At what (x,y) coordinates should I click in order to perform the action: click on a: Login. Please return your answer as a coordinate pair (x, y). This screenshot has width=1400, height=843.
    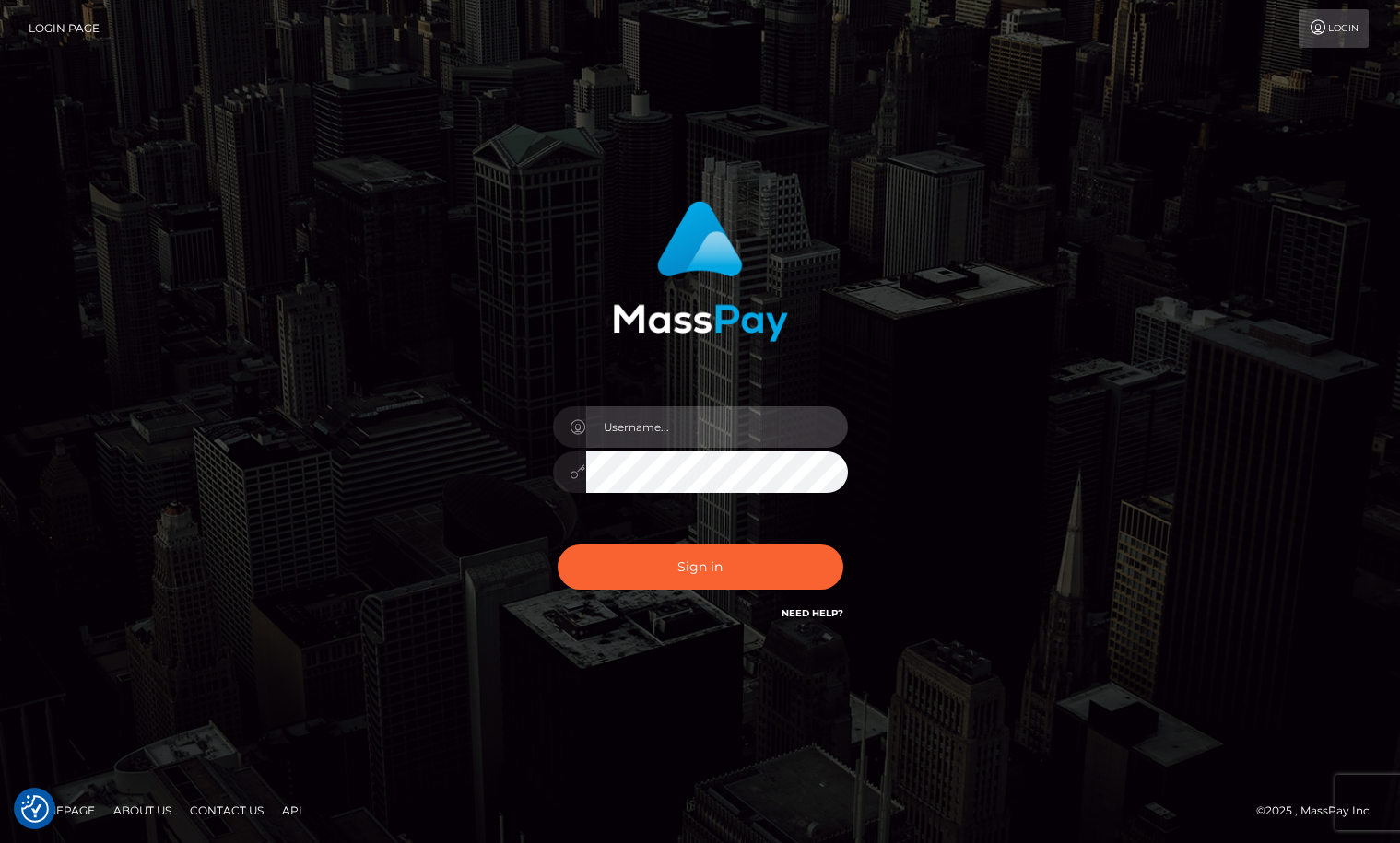
    Looking at the image, I should click on (1333, 28).